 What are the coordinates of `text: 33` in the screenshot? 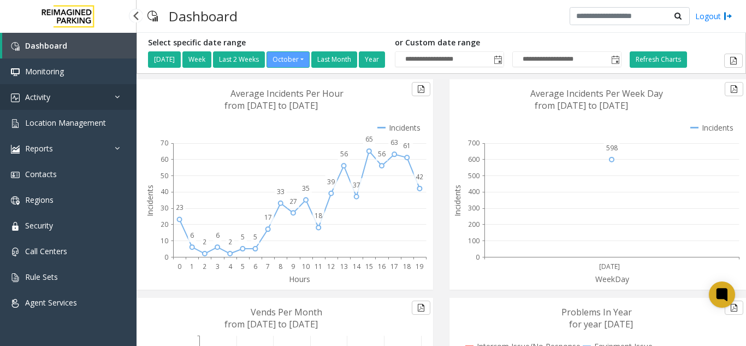 It's located at (281, 191).